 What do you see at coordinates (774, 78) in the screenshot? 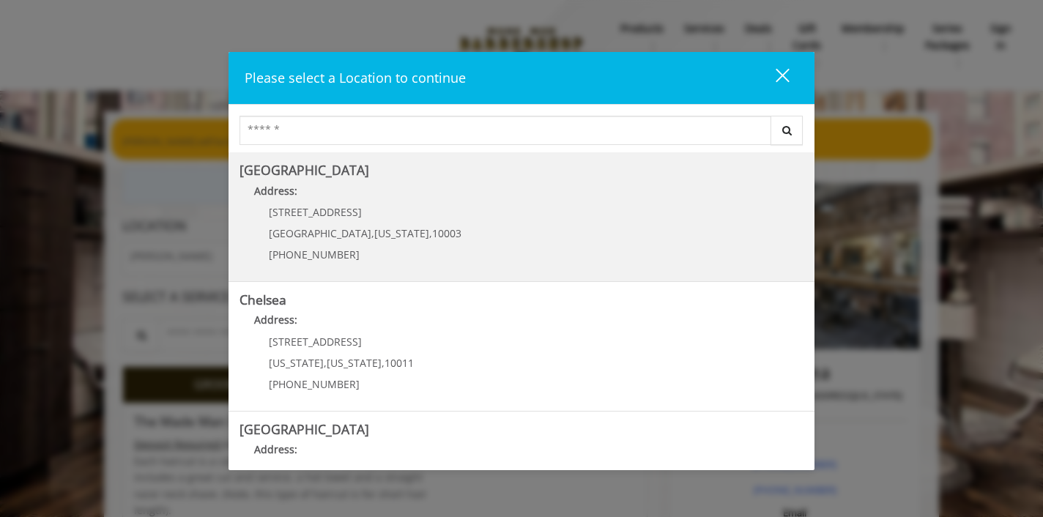
I see `button: close dialog` at bounding box center [774, 78].